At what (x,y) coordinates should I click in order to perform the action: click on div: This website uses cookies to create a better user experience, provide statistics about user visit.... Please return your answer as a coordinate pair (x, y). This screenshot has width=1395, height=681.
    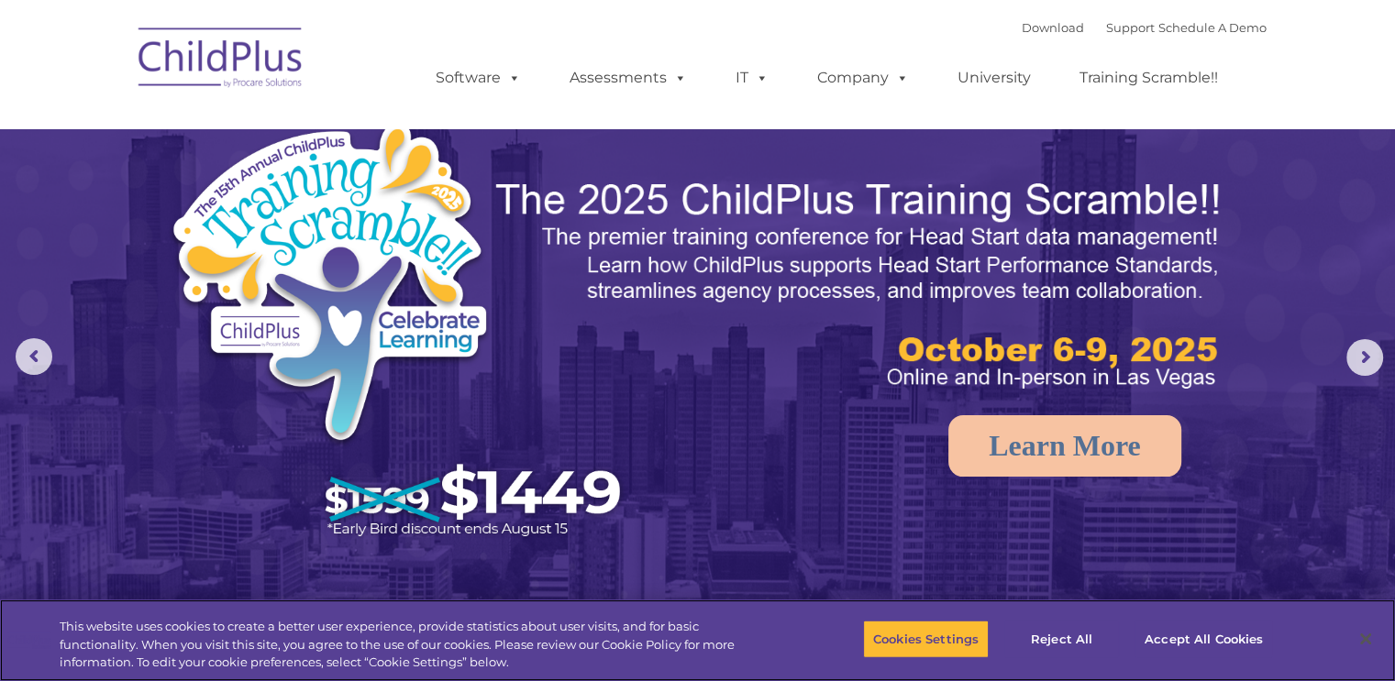
    Looking at the image, I should click on (414, 645).